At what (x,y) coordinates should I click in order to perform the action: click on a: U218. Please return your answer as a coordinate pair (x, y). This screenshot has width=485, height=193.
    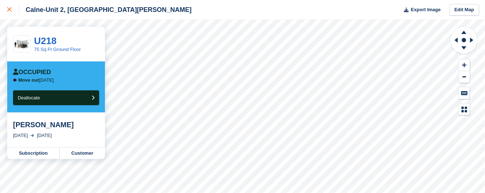
    Looking at the image, I should click on (45, 41).